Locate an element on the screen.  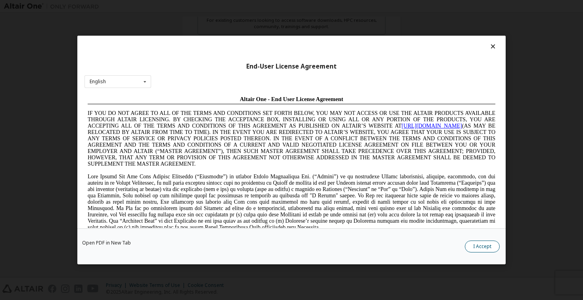
div: English is located at coordinates (98, 82).